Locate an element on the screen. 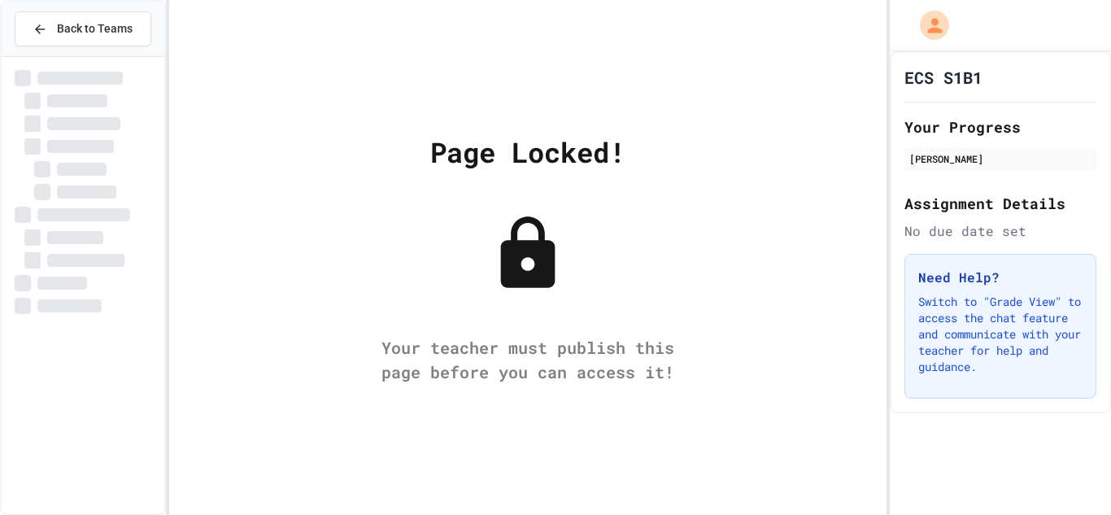 This screenshot has height=515, width=1111. h1: ECS S1B1 is located at coordinates (944, 77).